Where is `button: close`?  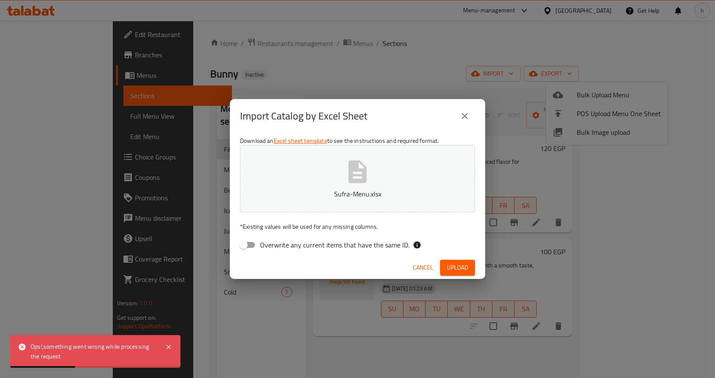 button: close is located at coordinates (465, 116).